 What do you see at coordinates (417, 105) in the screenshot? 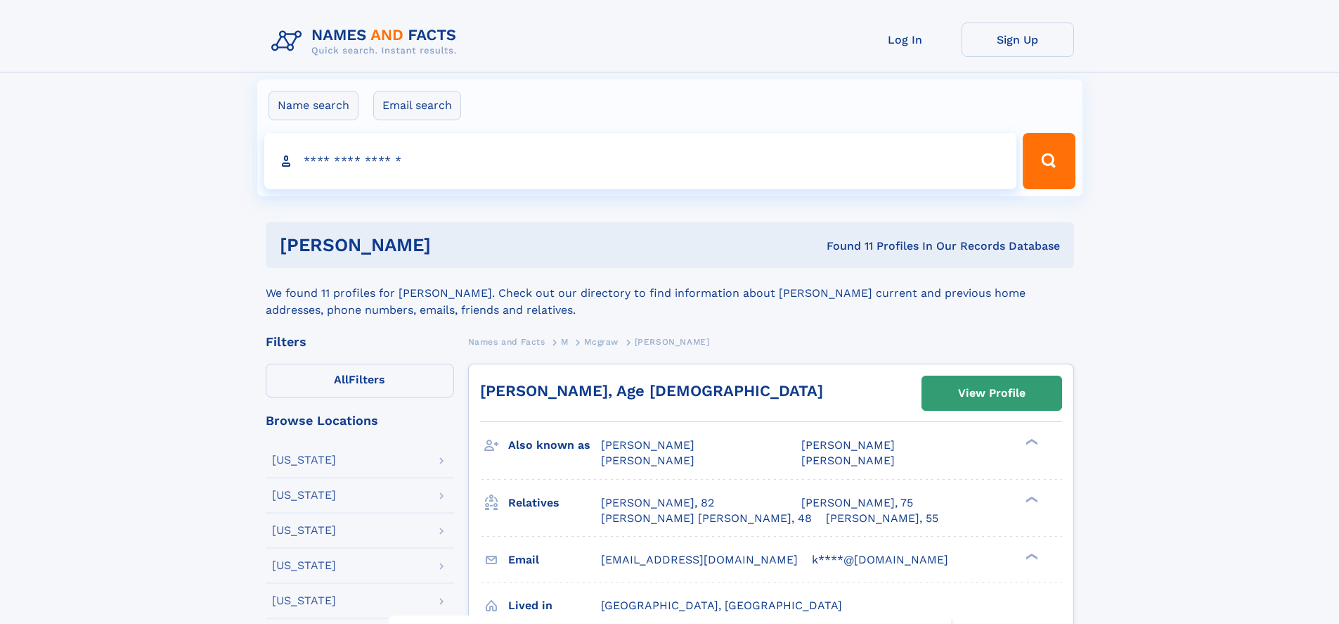
I see `label: Email search` at bounding box center [417, 105].